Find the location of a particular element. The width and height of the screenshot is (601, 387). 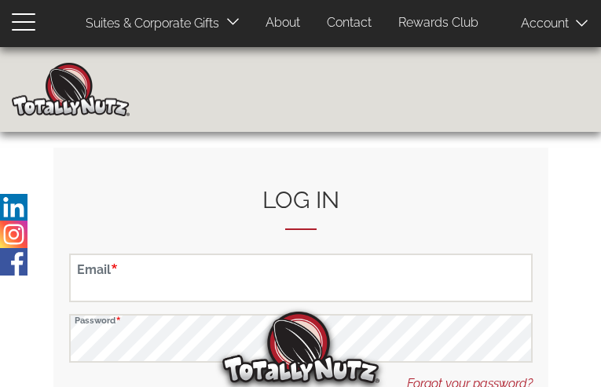

img: Home is located at coordinates (71, 90).